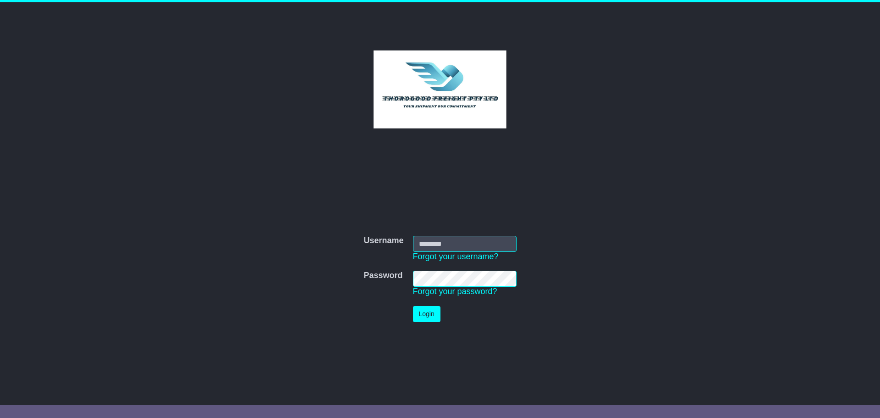  I want to click on a: Forgot your password?, so click(455, 291).